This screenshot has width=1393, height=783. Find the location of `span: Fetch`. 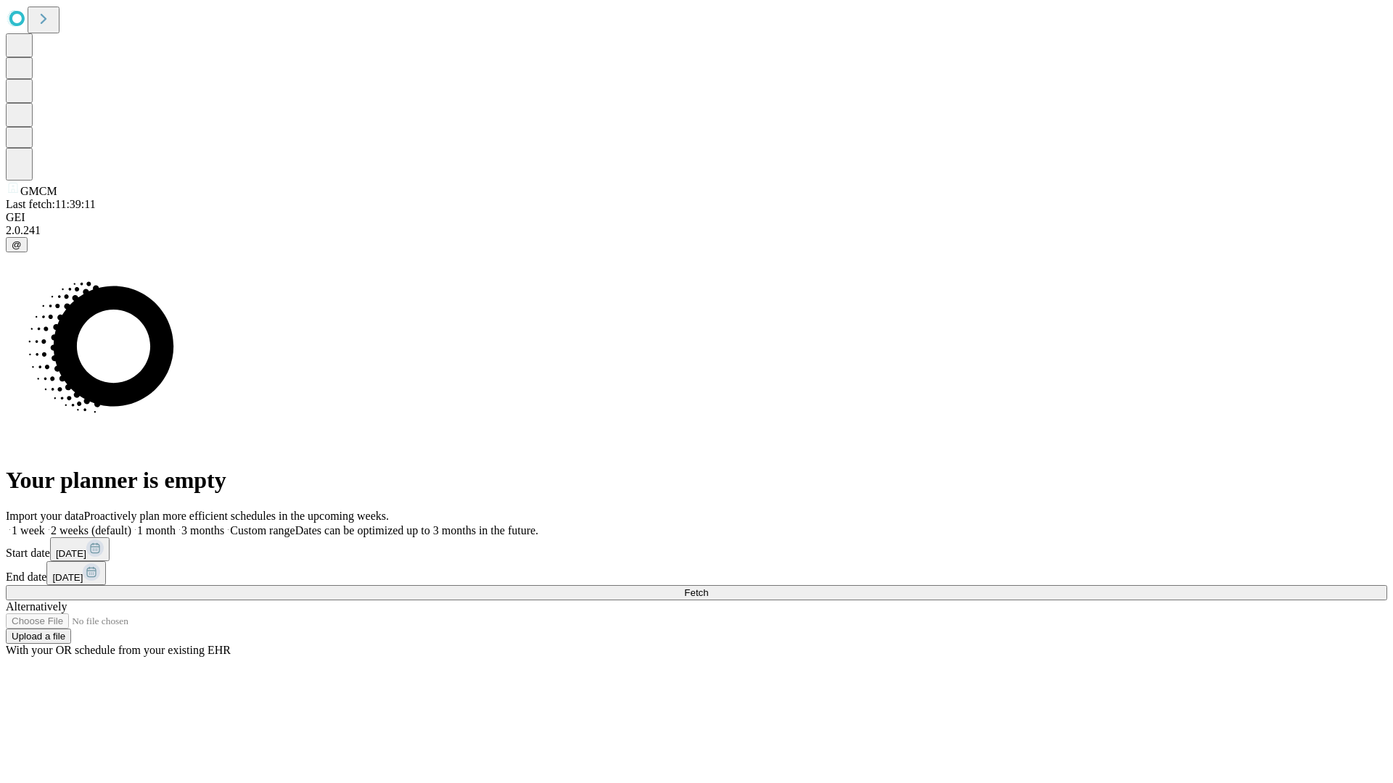

span: Fetch is located at coordinates (696, 593).